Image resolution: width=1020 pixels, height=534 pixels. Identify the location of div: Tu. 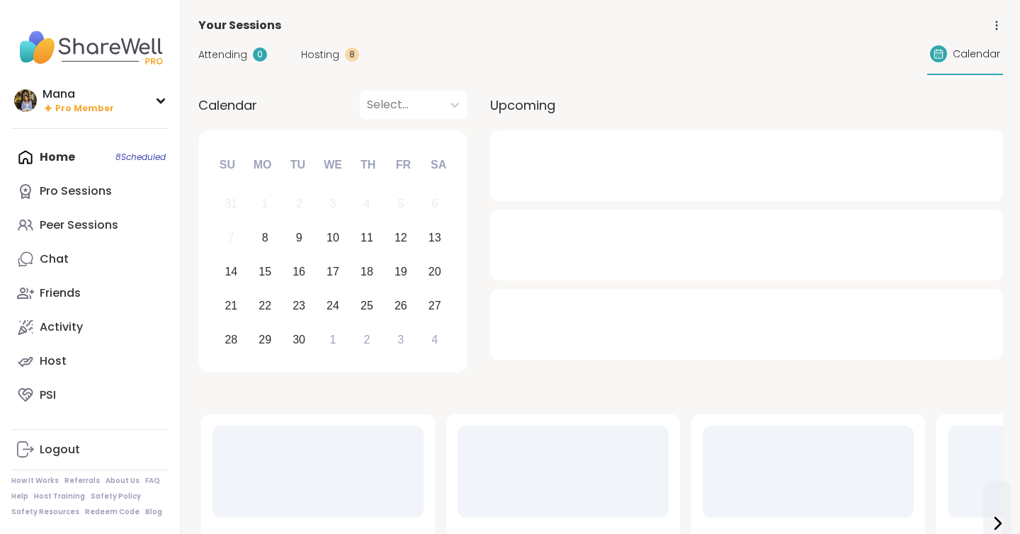
(298, 165).